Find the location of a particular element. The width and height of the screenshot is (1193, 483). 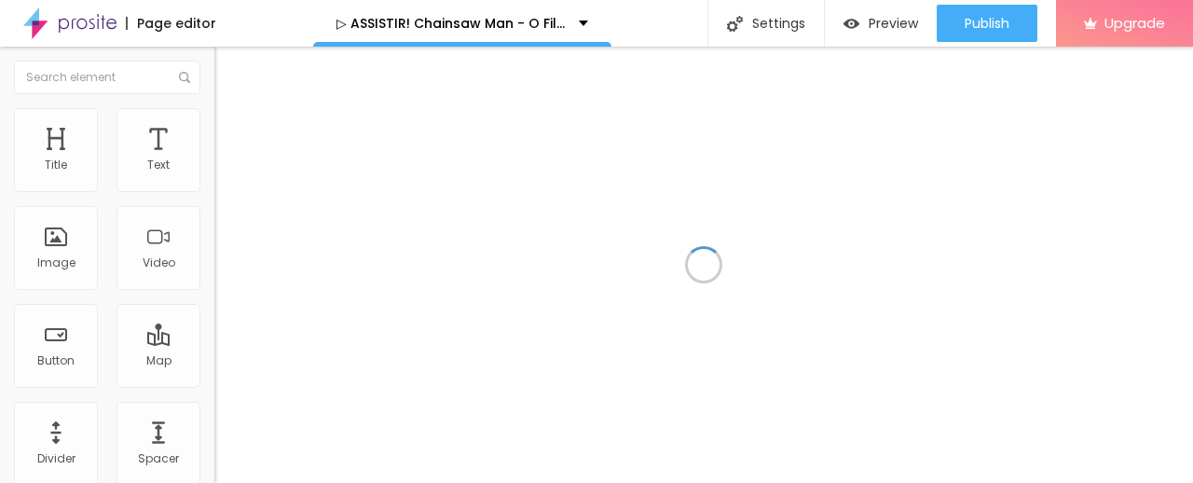

div: Text is located at coordinates (158, 165).